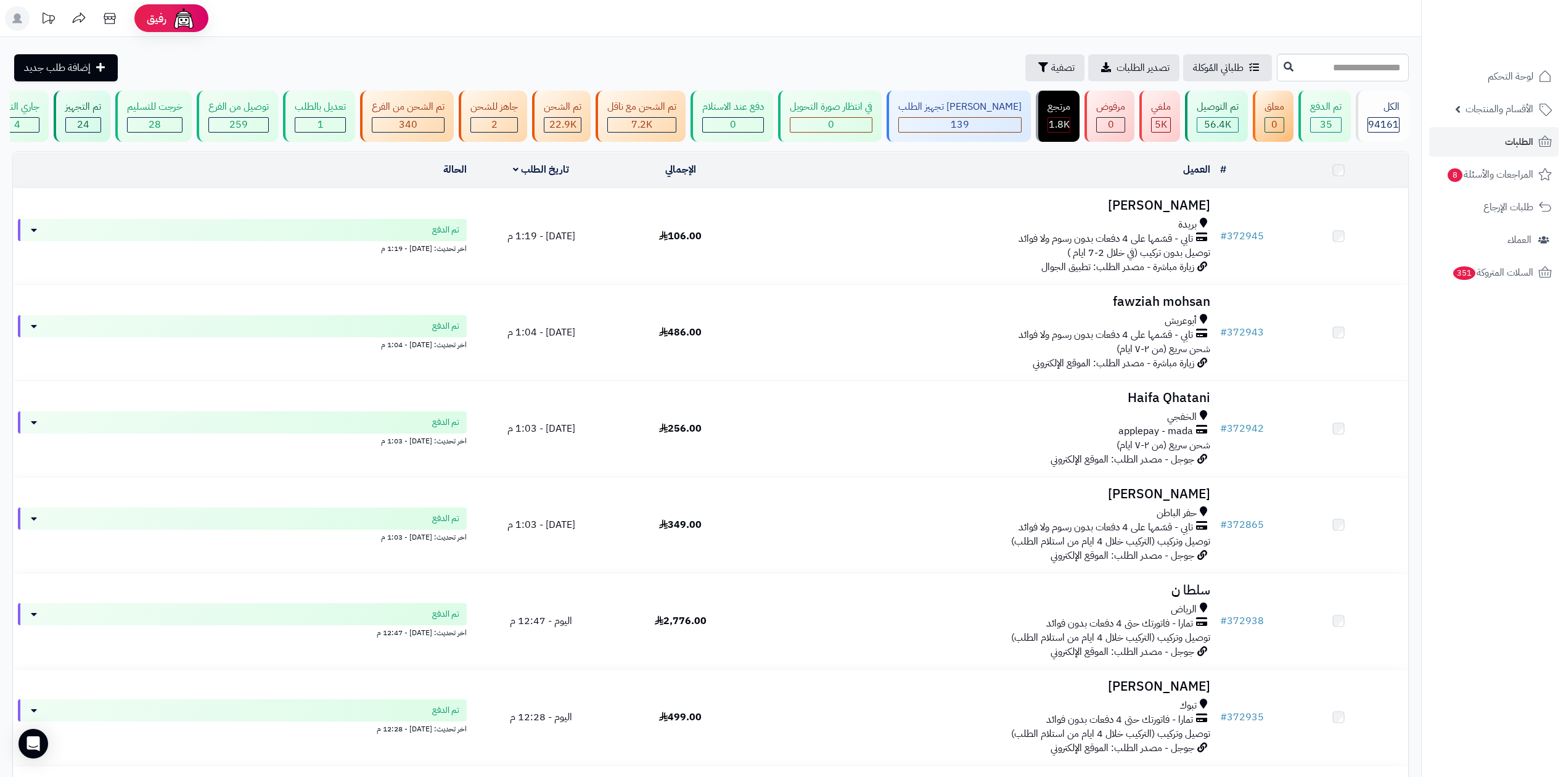 The height and width of the screenshot is (777, 1566). Describe the element at coordinates (1519, 240) in the screenshot. I see `span: العملاء` at that location.